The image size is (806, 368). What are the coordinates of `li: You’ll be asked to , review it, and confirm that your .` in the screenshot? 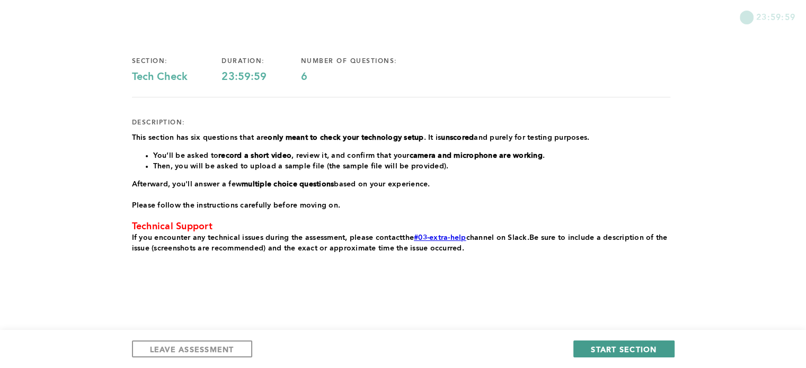 It's located at (412, 156).